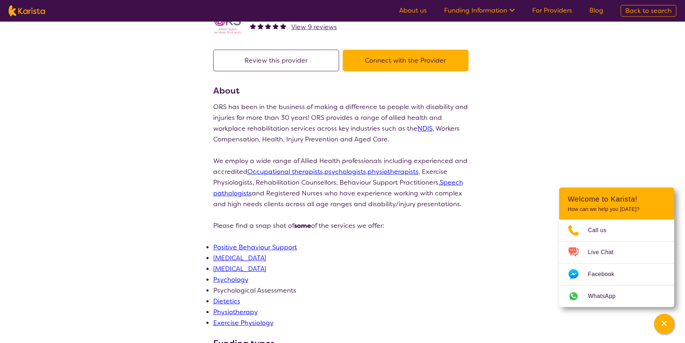  What do you see at coordinates (406, 60) in the screenshot?
I see `button: Connect with the Provider` at bounding box center [406, 60].